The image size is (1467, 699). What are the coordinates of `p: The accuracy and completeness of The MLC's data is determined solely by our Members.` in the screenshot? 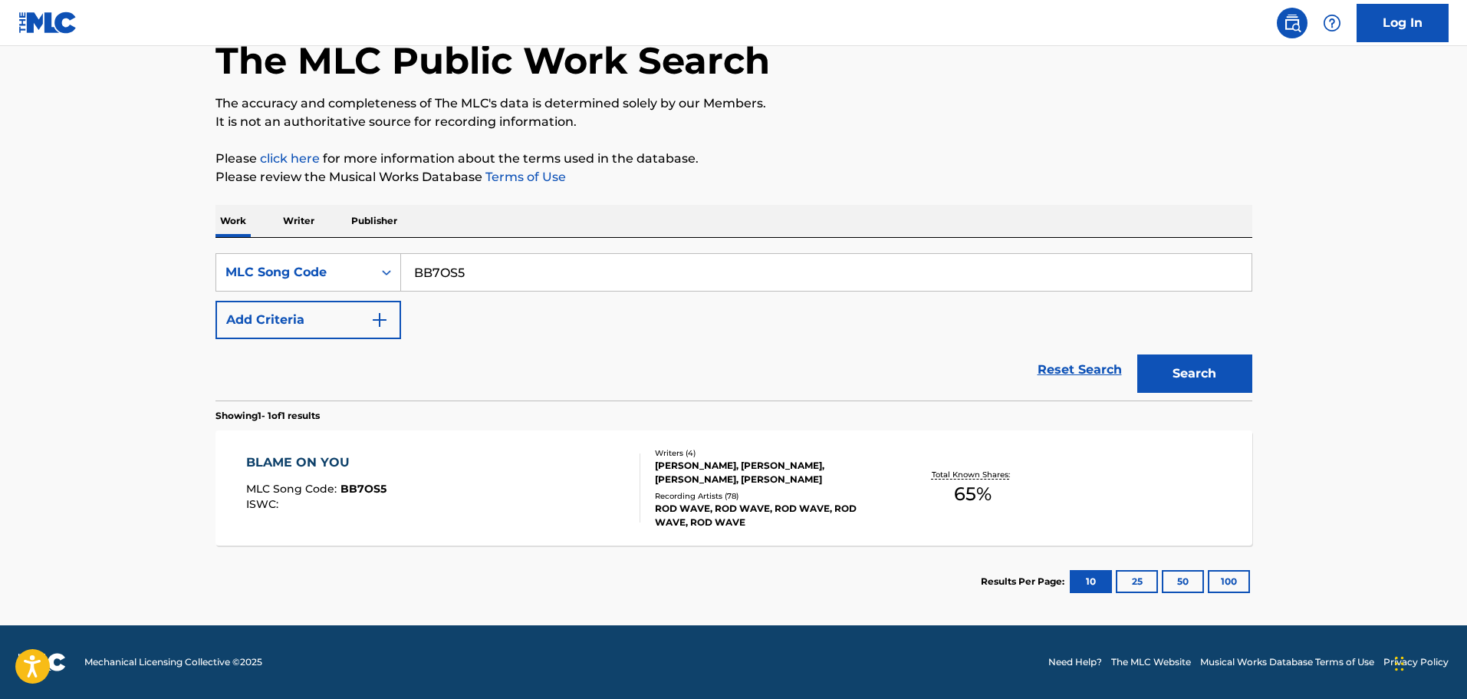 It's located at (734, 104).